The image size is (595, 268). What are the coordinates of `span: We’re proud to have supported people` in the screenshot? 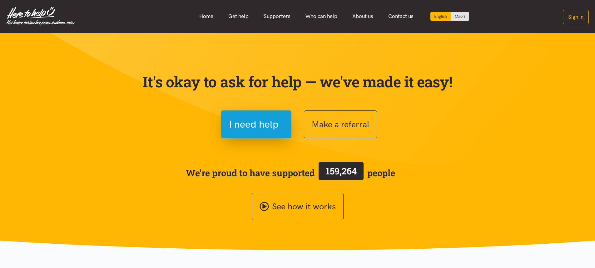 It's located at (290, 173).